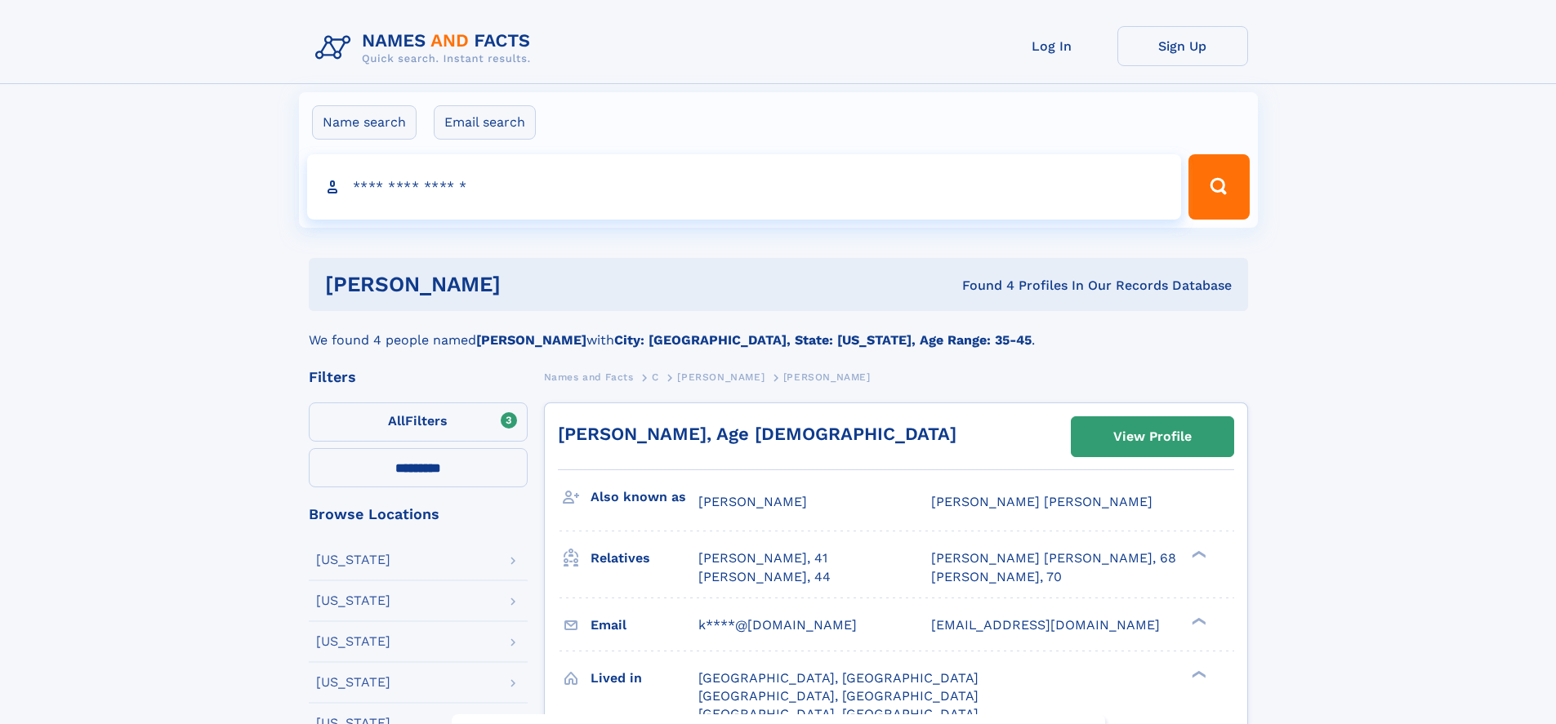 This screenshot has height=724, width=1556. Describe the element at coordinates (1052, 46) in the screenshot. I see `a: Log In` at that location.